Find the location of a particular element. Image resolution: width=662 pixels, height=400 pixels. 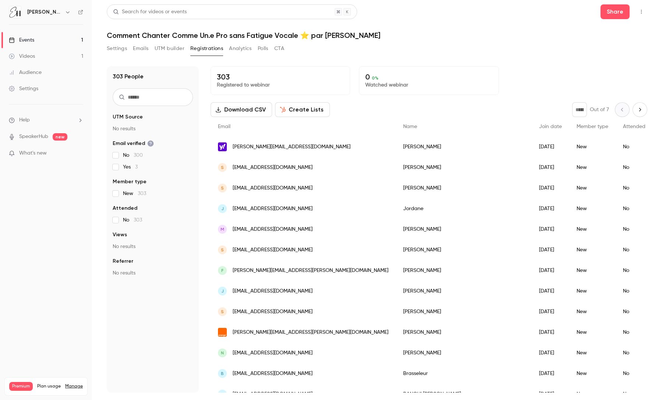

span: F is located at coordinates (222, 270).